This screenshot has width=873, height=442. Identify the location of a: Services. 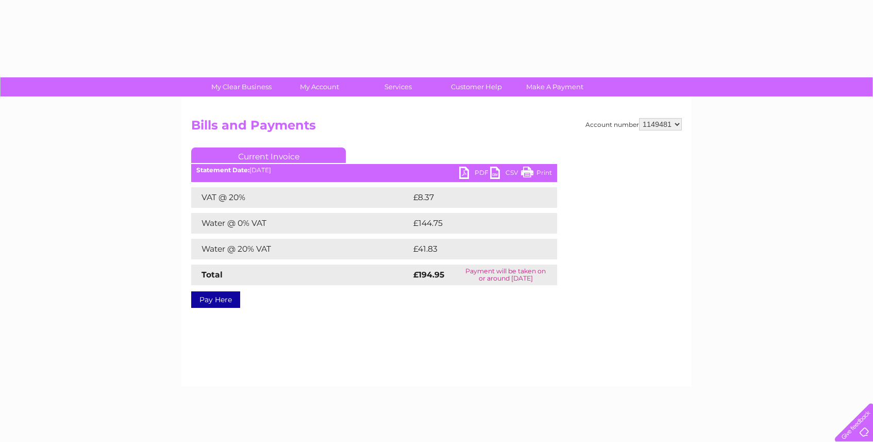
(398, 87).